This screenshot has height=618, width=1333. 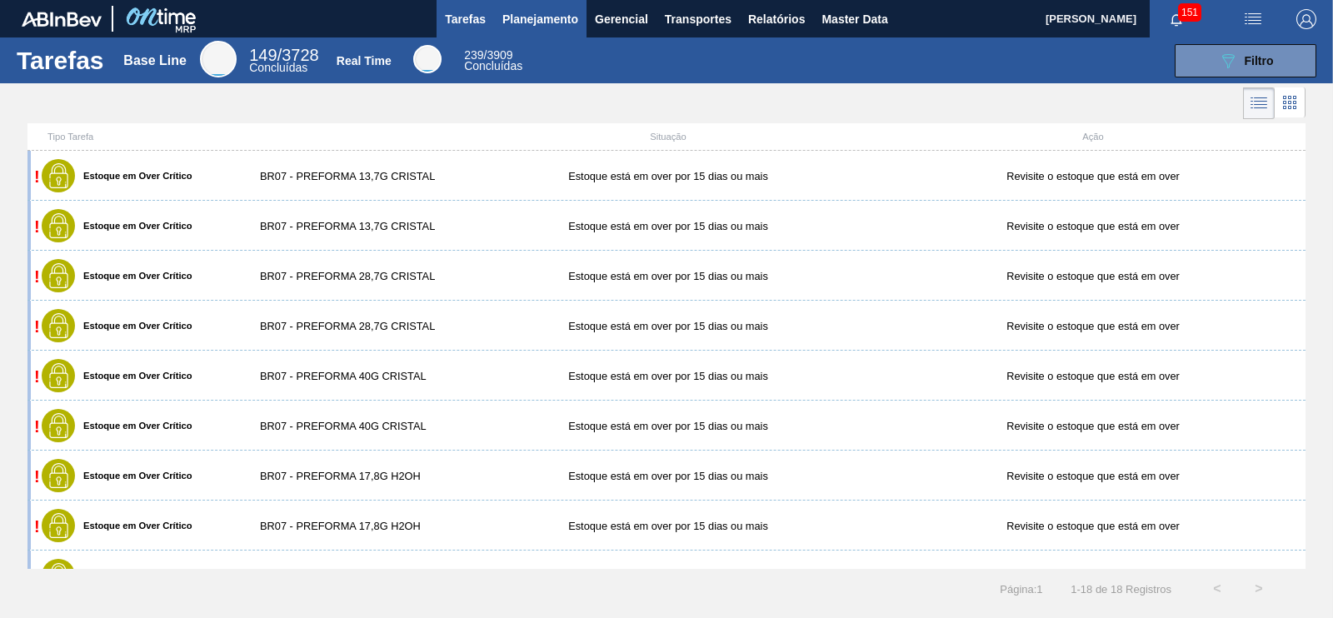 I want to click on span: 239, so click(x=473, y=55).